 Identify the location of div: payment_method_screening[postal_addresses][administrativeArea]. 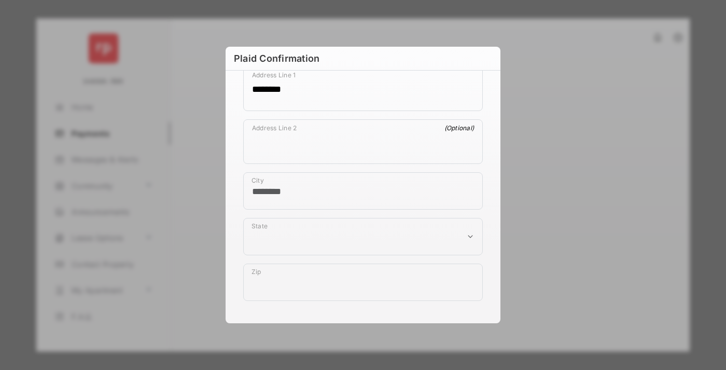
(363, 236).